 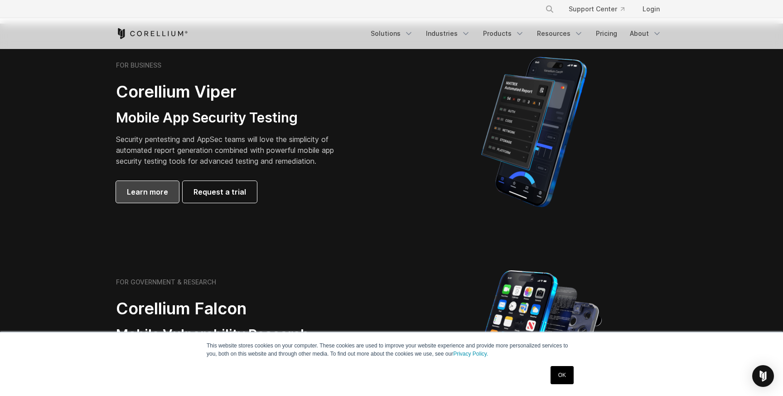 I want to click on h6: FOR GOVERNMENT & RESEARCH, so click(x=166, y=282).